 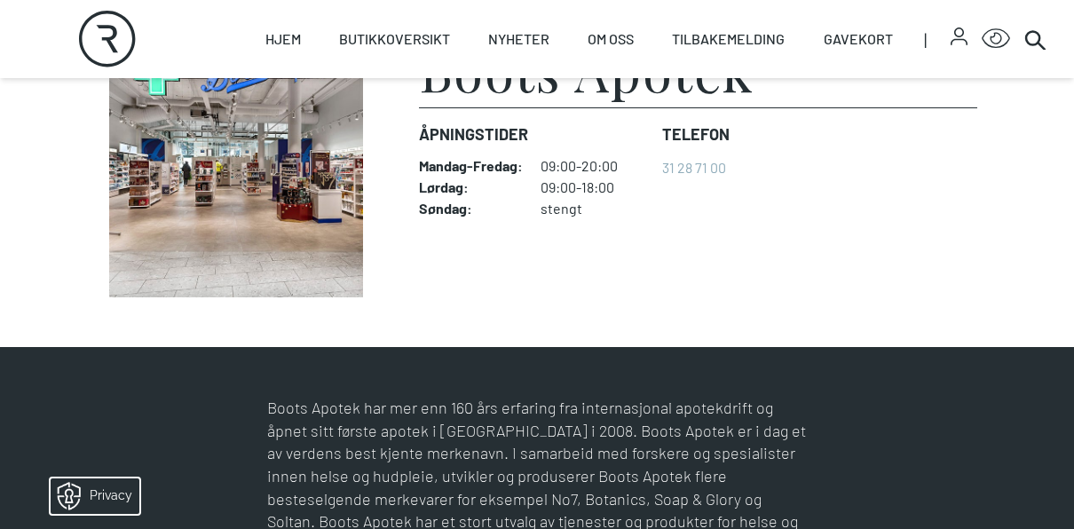 I want to click on a: 31 28 71 00, so click(x=694, y=167).